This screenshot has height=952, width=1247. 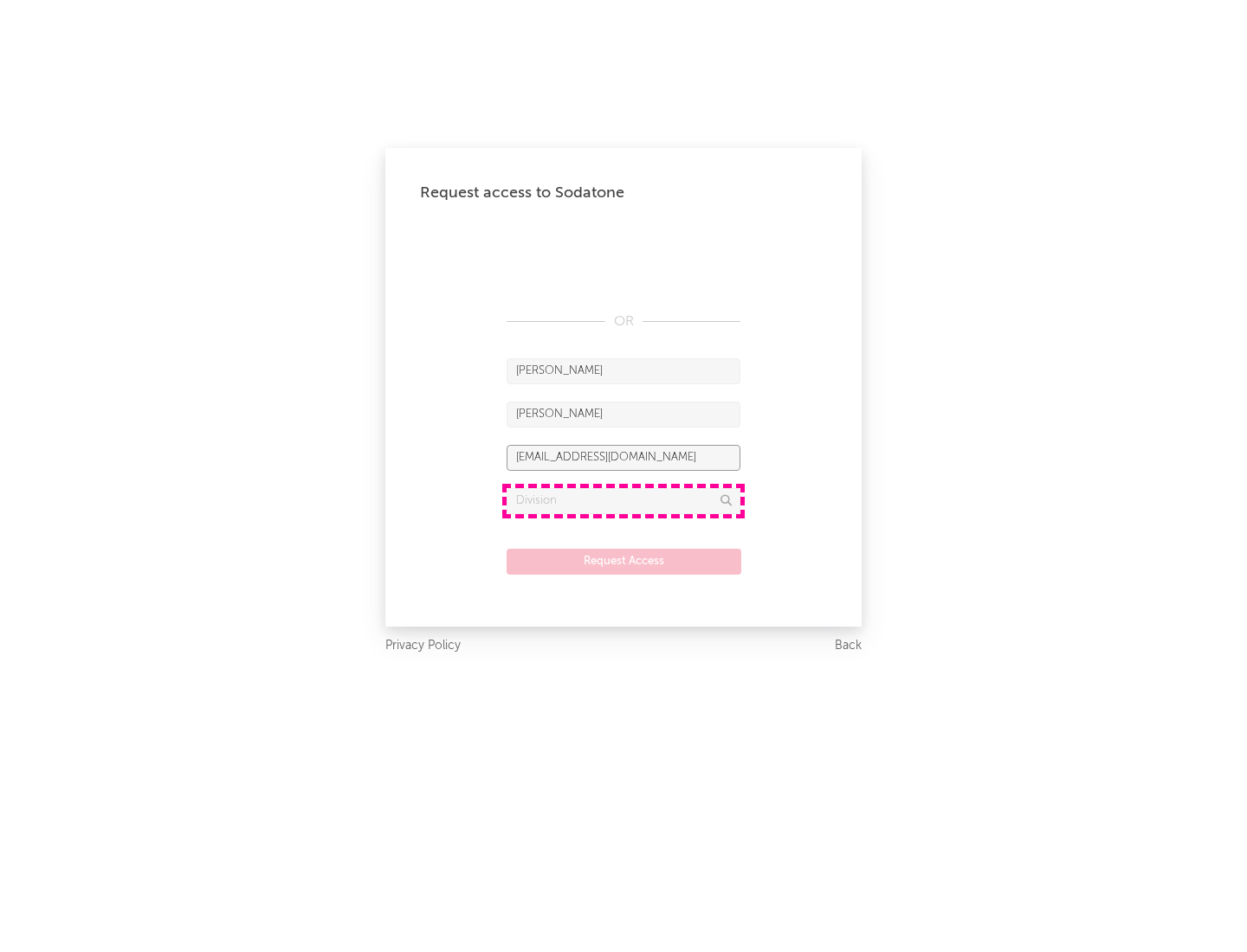 I want to click on input: Last Name, so click(x=623, y=415).